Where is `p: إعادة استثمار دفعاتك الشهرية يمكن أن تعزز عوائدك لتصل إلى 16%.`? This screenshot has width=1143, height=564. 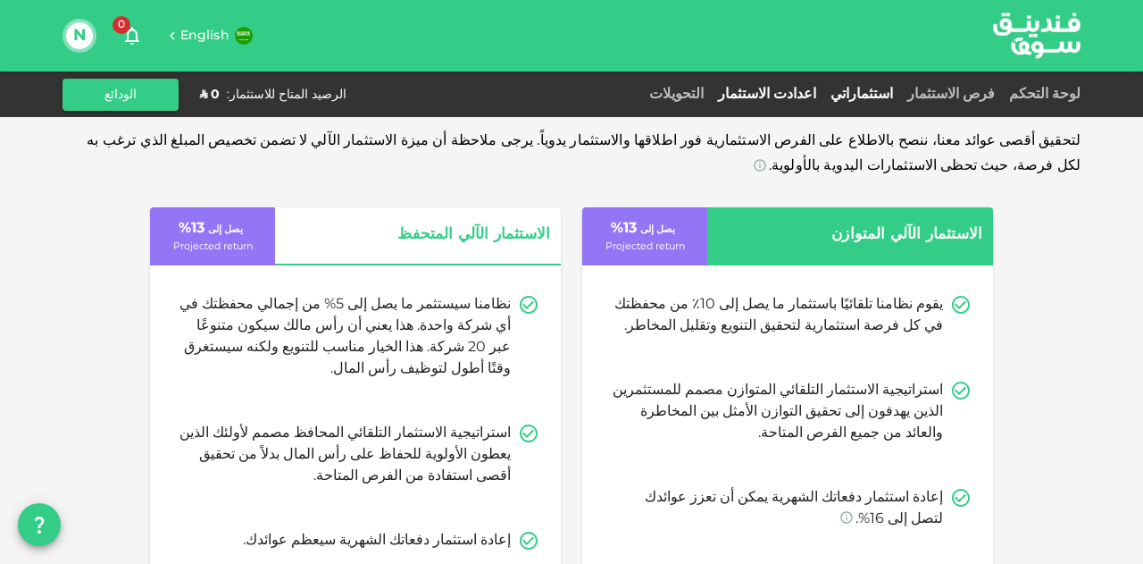 p: إعادة استثمار دفعاتك الشهرية يمكن أن تعزز عوائدك لتصل إلى 16%. is located at coordinates (777, 508).